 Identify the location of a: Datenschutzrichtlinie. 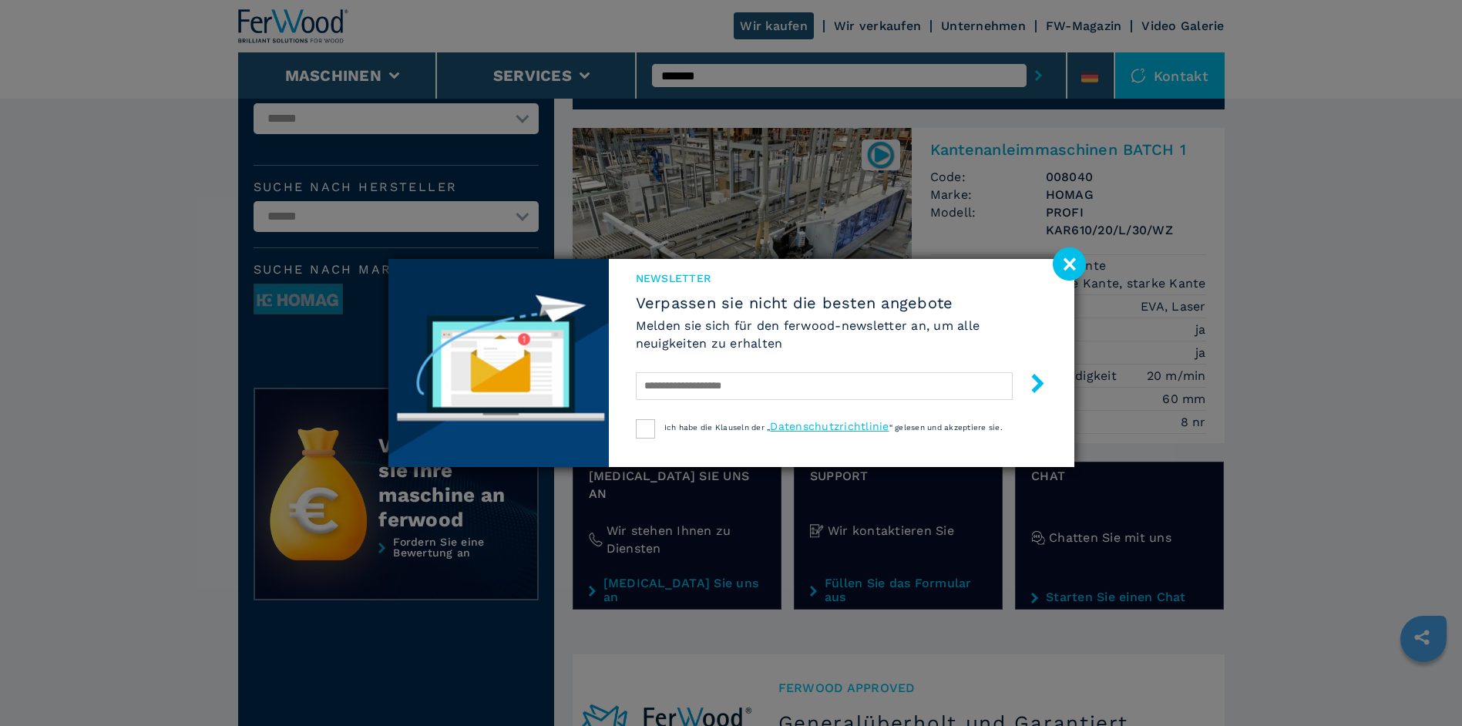
(829, 426).